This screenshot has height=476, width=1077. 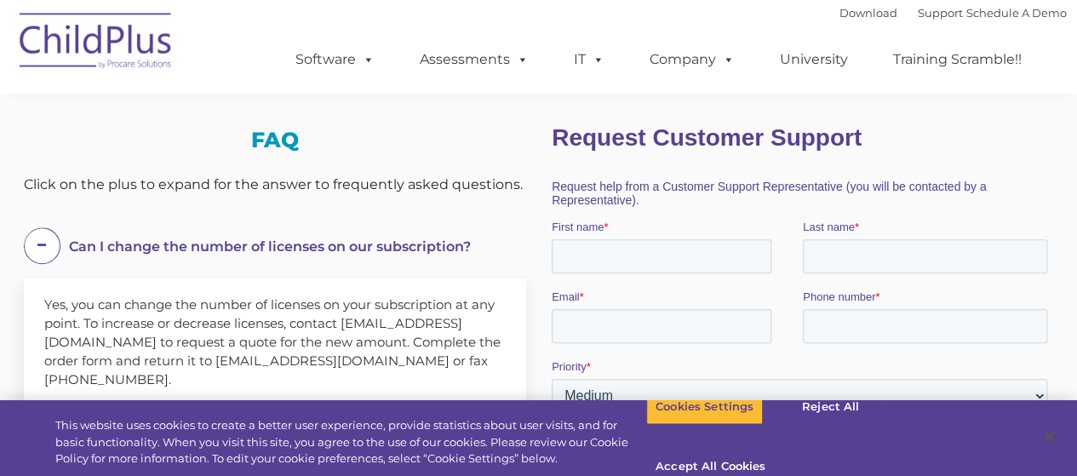 What do you see at coordinates (814, 60) in the screenshot?
I see `a: University` at bounding box center [814, 60].